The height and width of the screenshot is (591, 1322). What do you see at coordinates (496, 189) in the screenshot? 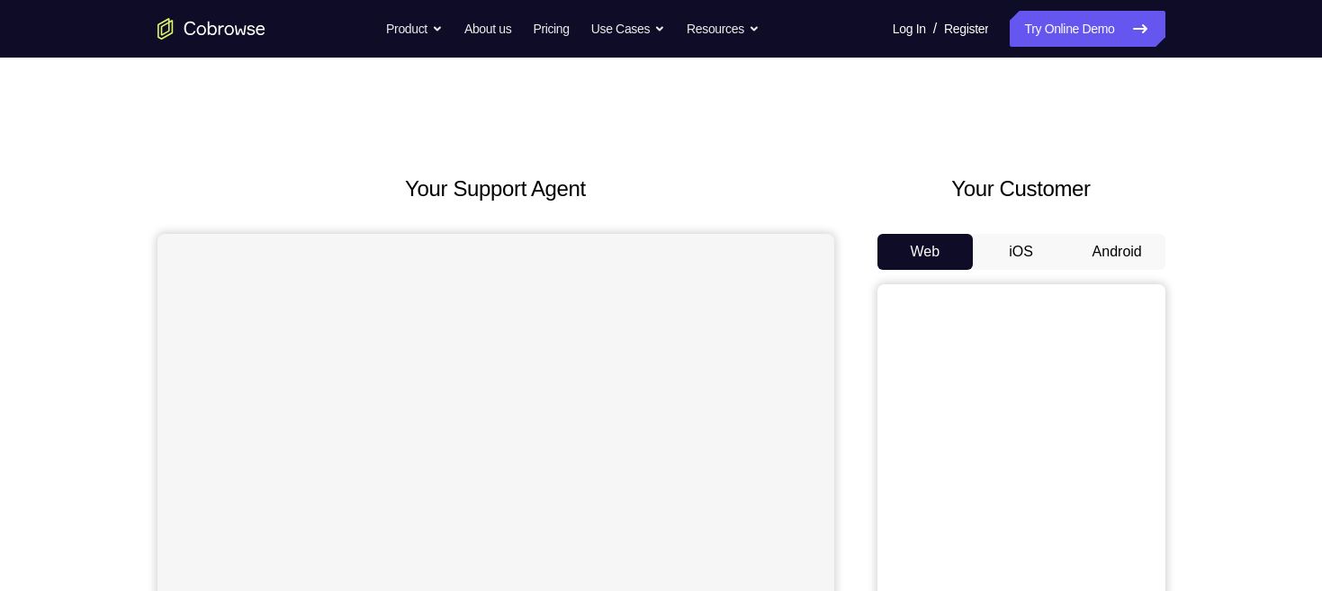
I see `h2: Your Support Agent` at bounding box center [496, 189].